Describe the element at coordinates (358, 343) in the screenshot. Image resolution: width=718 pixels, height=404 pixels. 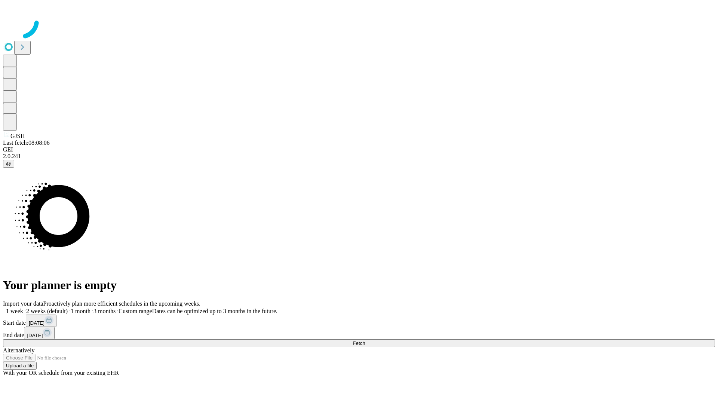
I see `span: Fetch` at that location.